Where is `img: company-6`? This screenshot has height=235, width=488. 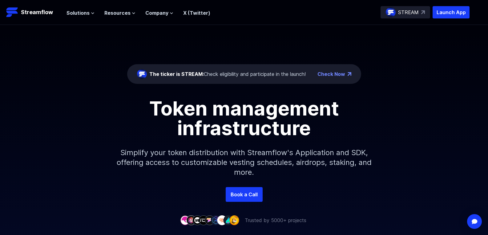 img: company-6 is located at coordinates (216, 220).